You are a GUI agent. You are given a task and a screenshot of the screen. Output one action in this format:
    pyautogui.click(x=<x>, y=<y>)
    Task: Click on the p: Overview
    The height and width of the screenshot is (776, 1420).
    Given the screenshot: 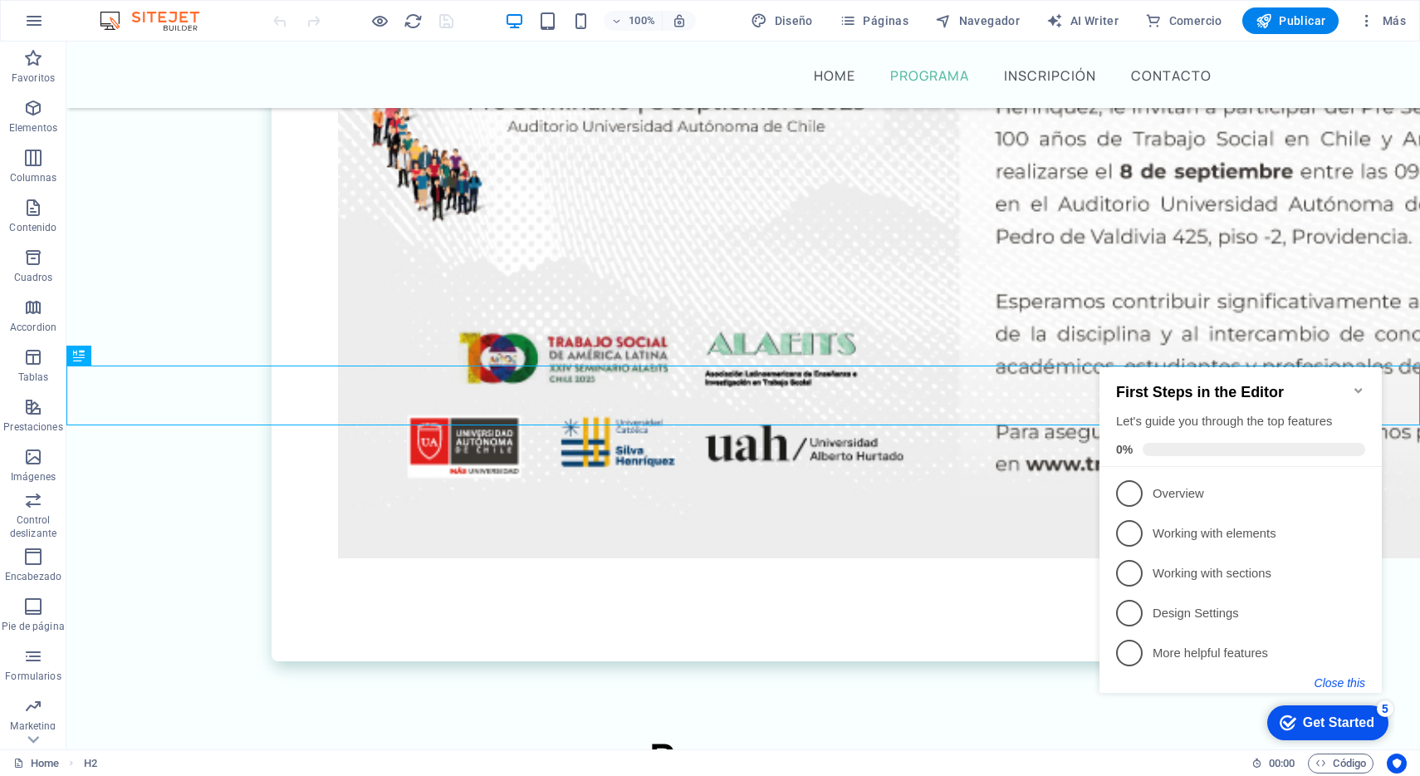 What is the action you would take?
    pyautogui.click(x=159, y=150)
    